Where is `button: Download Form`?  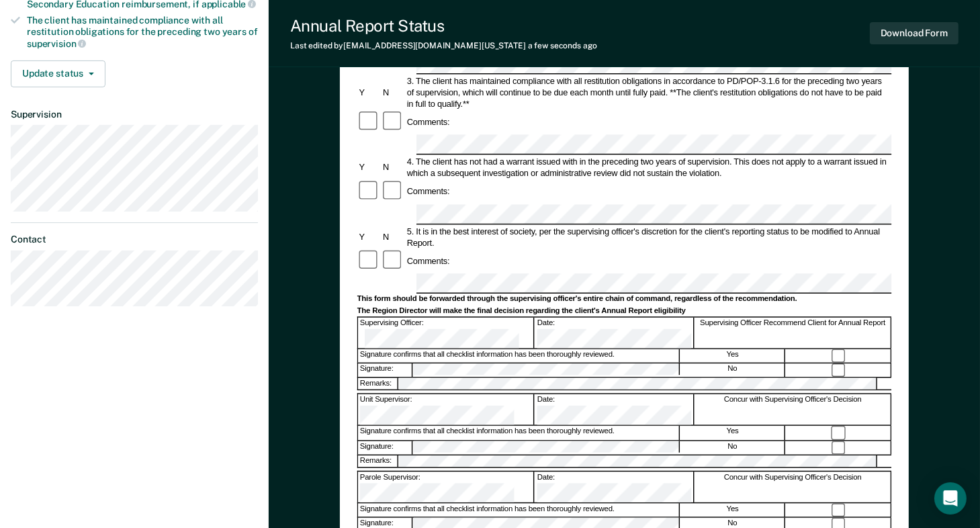 button: Download Form is located at coordinates (914, 33).